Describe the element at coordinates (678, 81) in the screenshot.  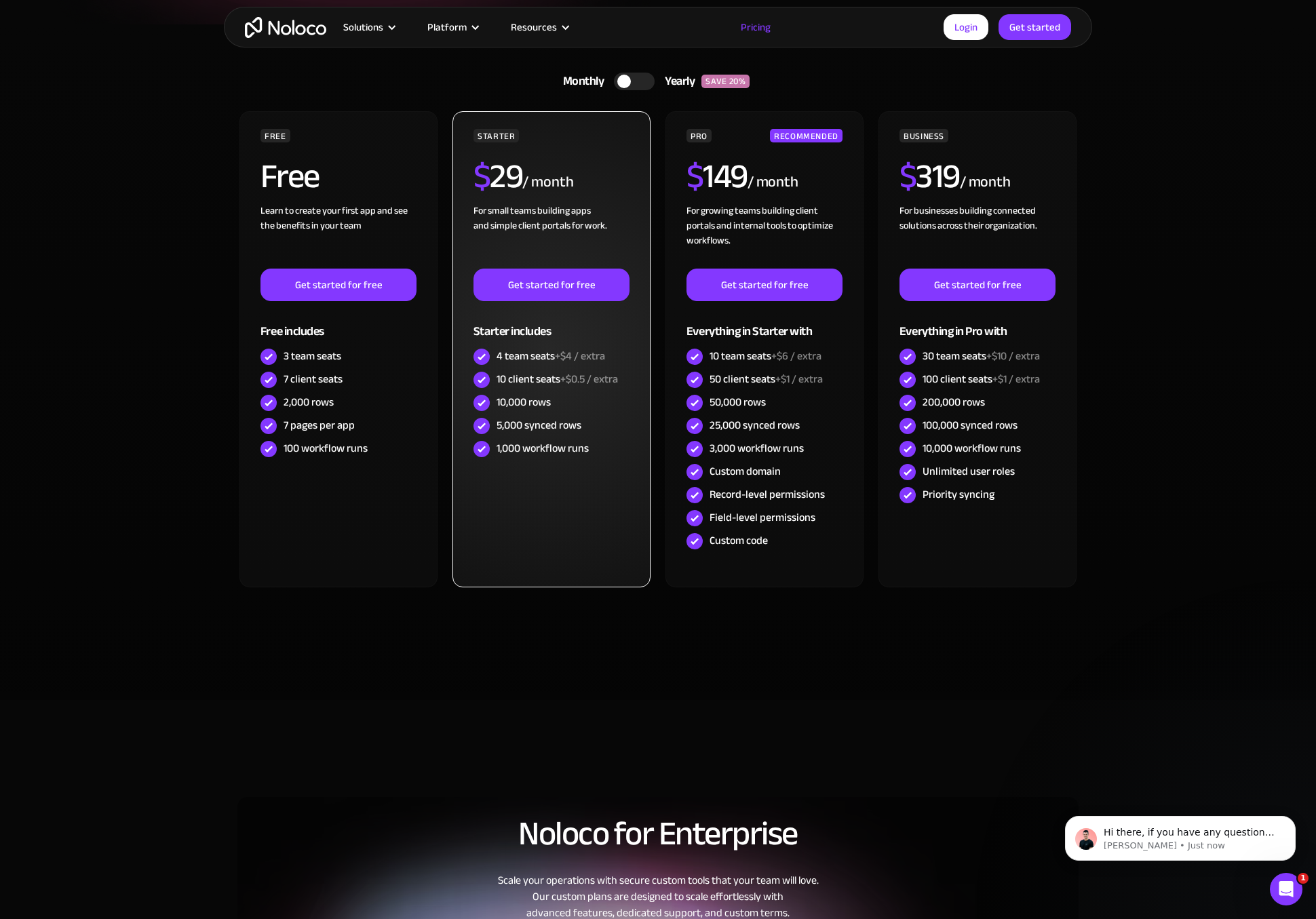
I see `div: Yearly` at that location.